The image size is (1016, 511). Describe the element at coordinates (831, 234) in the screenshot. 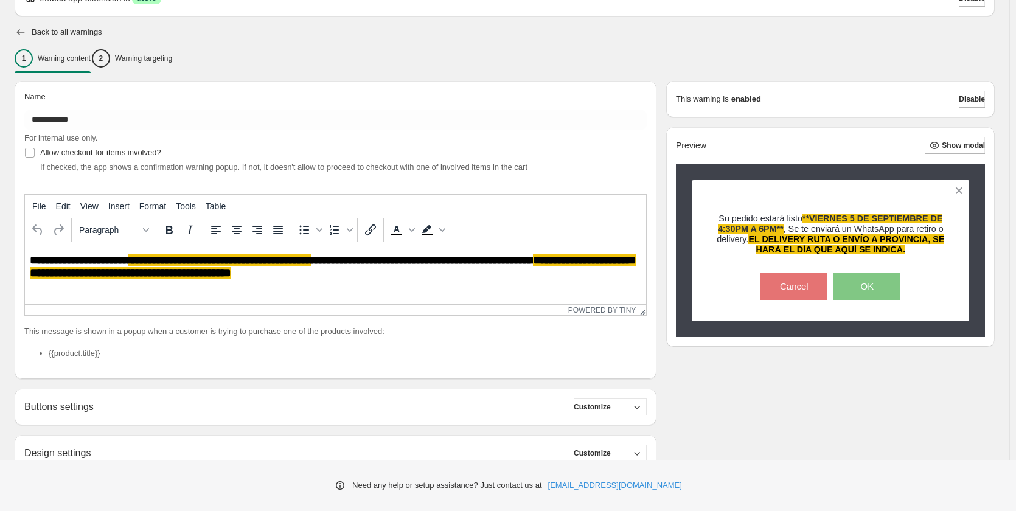

I see `h3: Su pedido estará listo , Se te enviará un WhatsApp para retiro o delivery.` at that location.